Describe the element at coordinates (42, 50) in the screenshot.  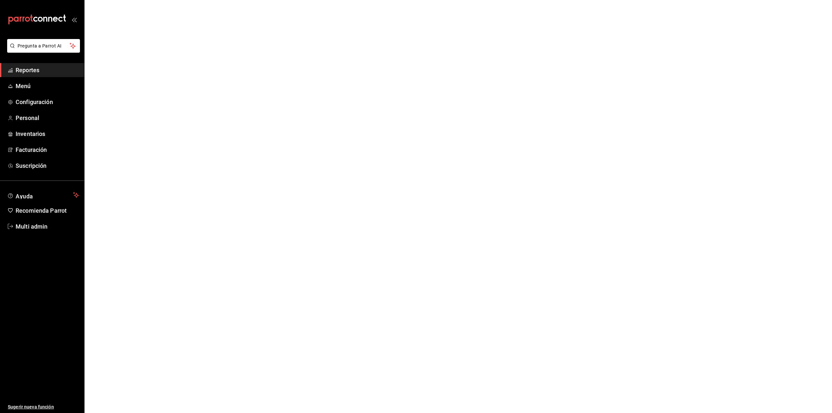
I see `a: Pregunta a Parrot AI` at that location.